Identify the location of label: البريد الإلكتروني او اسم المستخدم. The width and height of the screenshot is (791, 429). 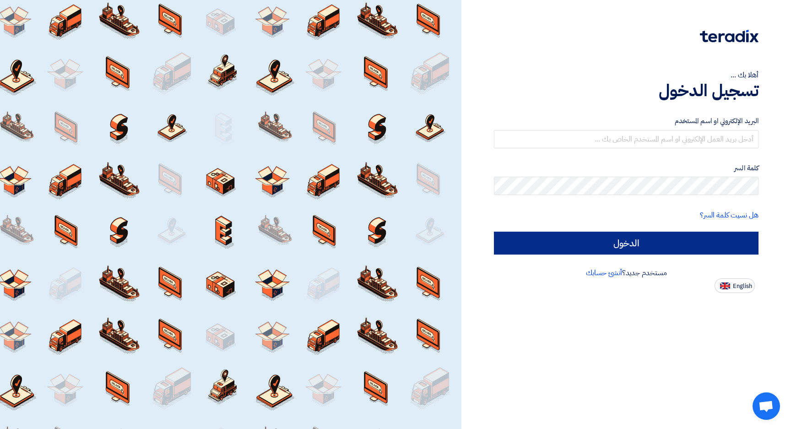
(627, 121).